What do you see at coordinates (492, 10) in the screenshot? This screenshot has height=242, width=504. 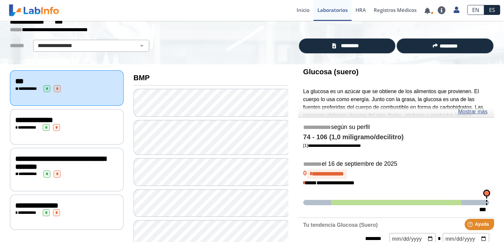 I see `font: ES` at bounding box center [492, 10].